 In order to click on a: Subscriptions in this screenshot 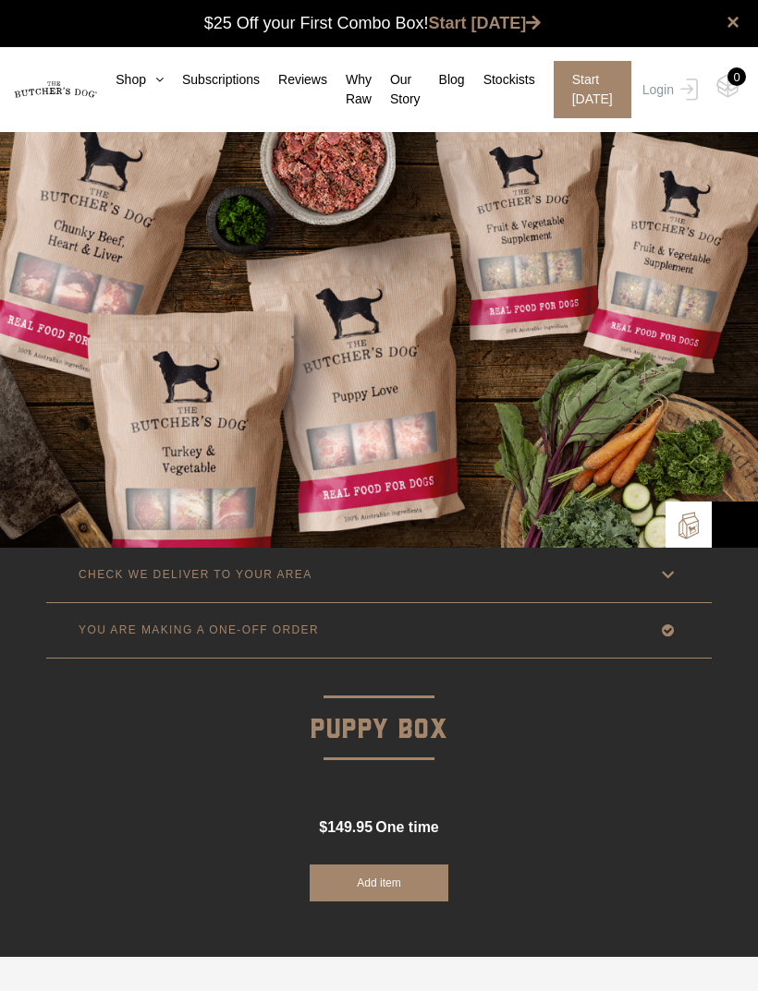, I will do `click(212, 79)`.